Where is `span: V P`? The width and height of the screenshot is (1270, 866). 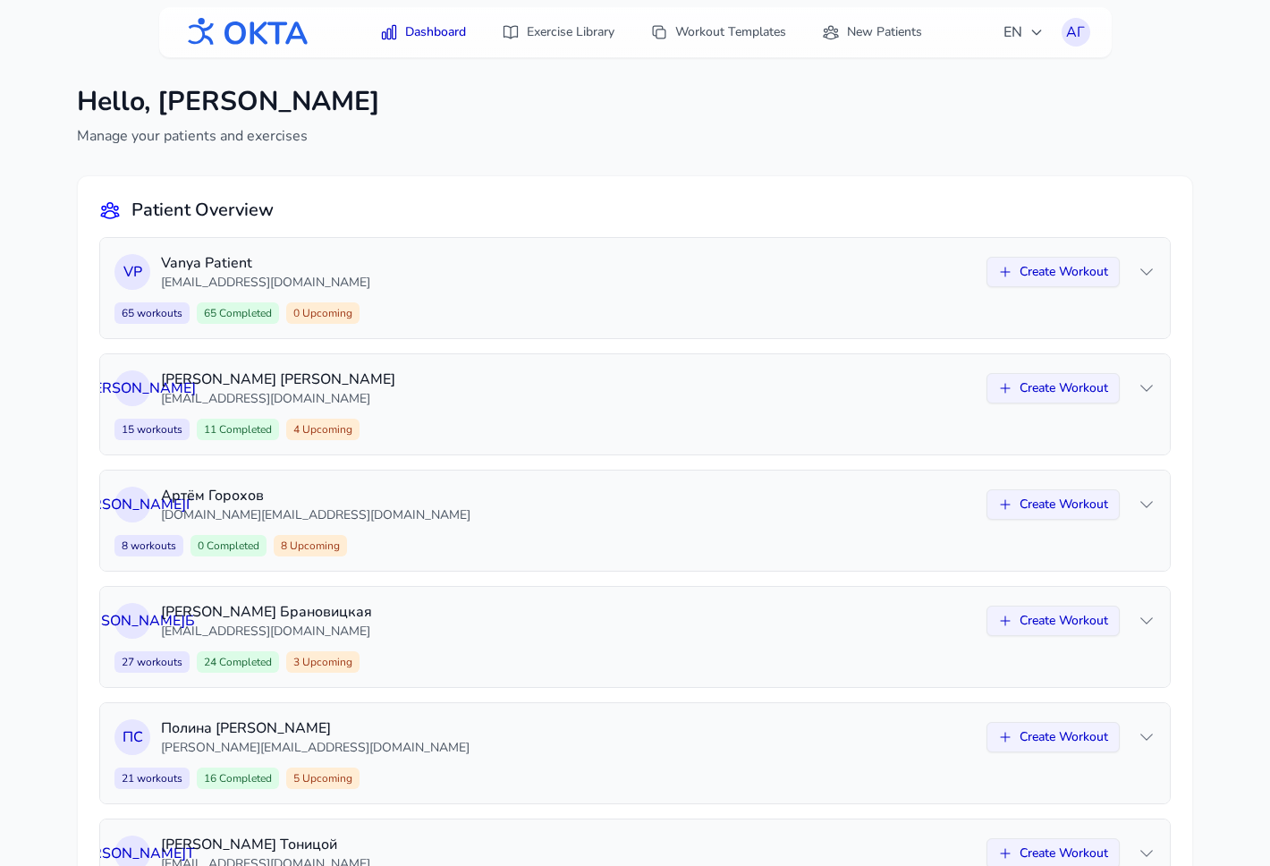 span: V P is located at coordinates (132, 272).